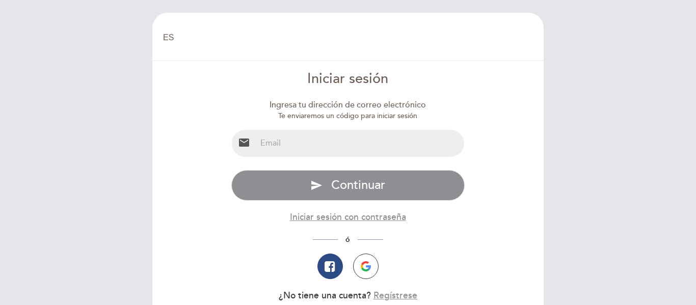  What do you see at coordinates (360, 143) in the screenshot?
I see `input: Email` at bounding box center [360, 143].